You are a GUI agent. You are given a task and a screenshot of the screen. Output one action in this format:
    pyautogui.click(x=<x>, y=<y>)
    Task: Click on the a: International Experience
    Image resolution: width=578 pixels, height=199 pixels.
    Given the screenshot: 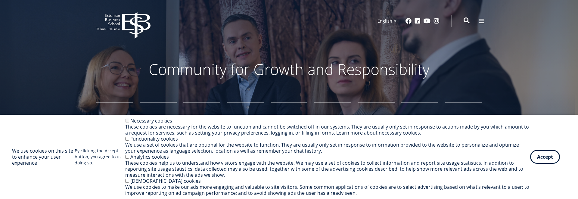 What is the action you would take?
    pyautogui.click(x=289, y=117)
    